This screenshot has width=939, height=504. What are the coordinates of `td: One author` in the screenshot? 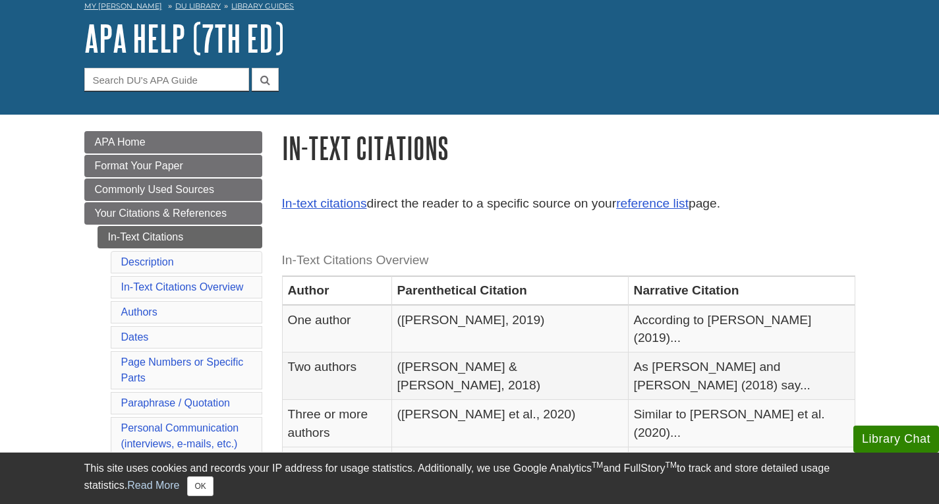 It's located at (337, 329).